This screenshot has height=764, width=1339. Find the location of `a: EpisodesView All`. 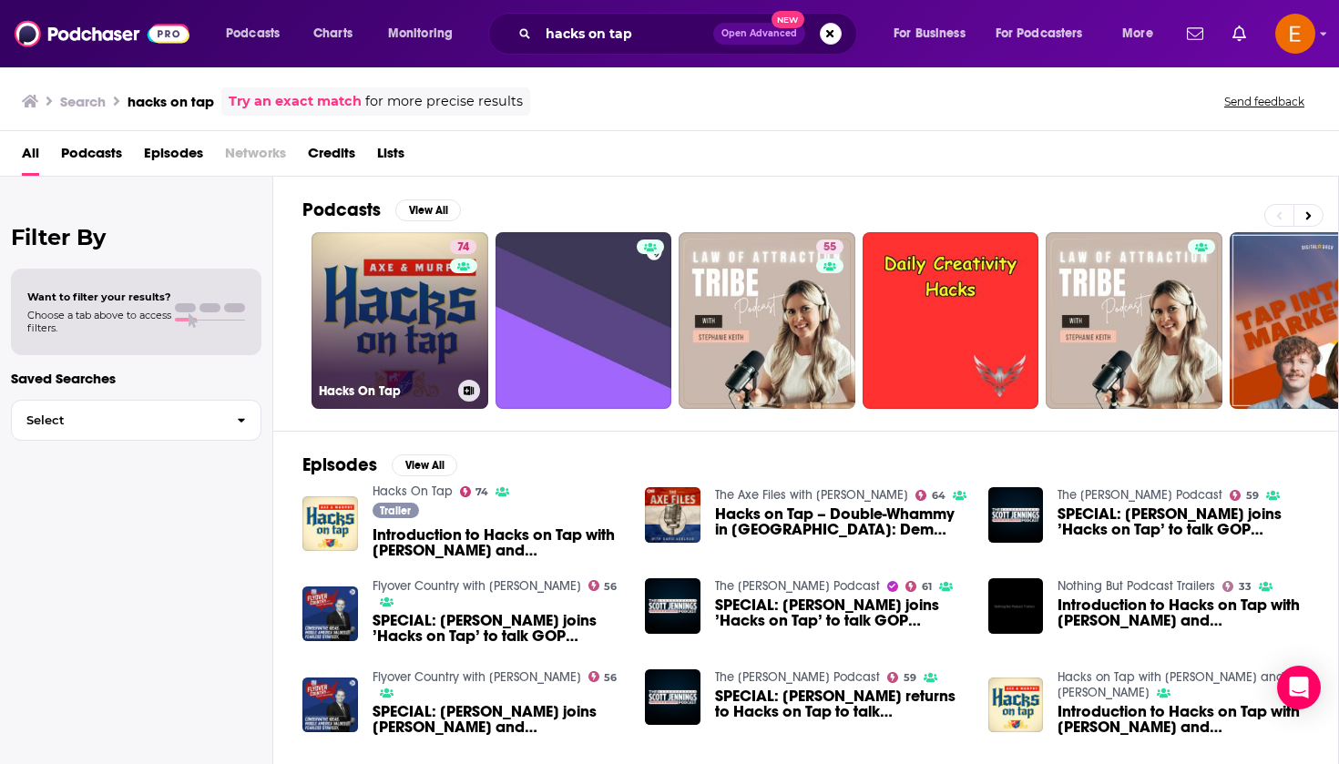

a: EpisodesView All is located at coordinates (380, 464).